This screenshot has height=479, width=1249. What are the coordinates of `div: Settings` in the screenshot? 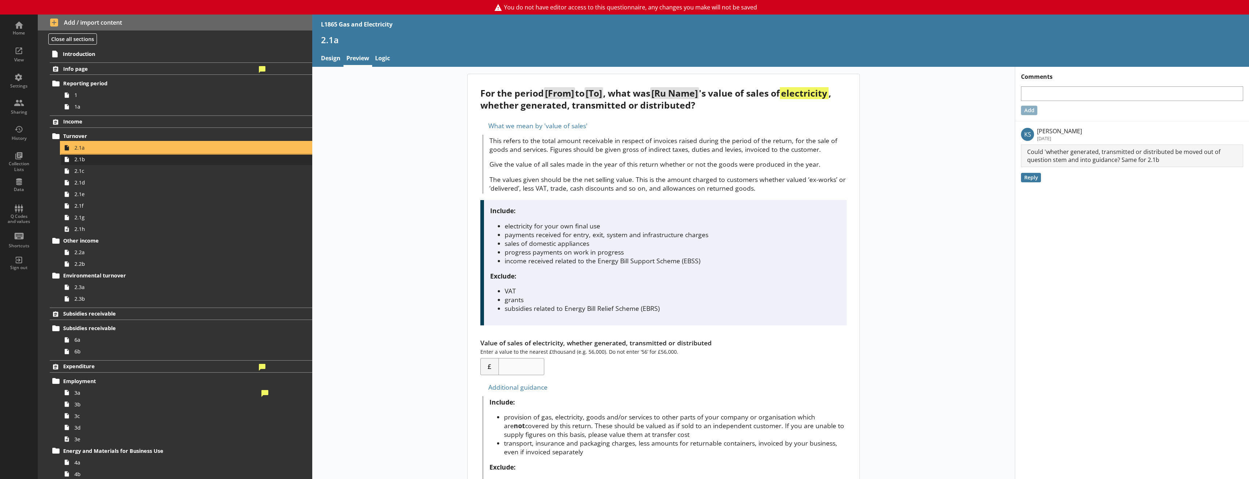 It's located at (19, 86).